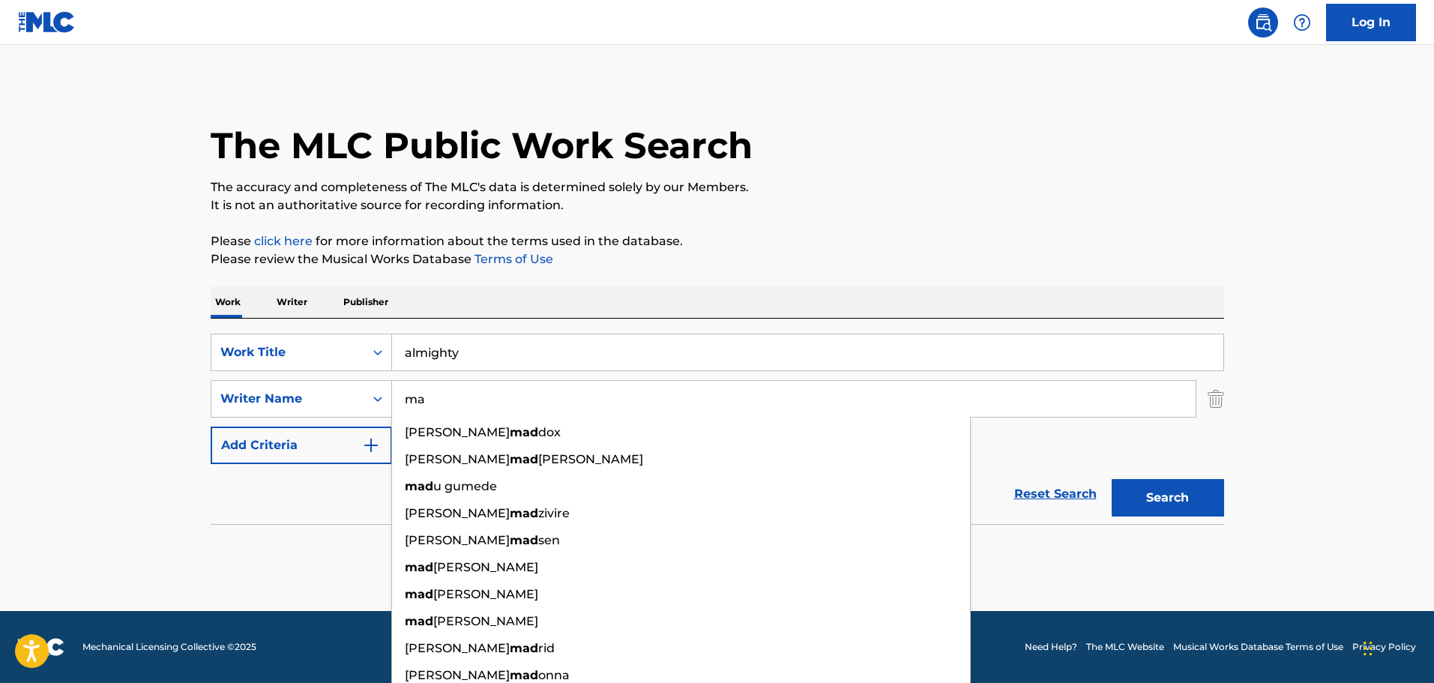 The height and width of the screenshot is (683, 1434). Describe the element at coordinates (169, 647) in the screenshot. I see `span: Mechanical Licensing Collective © 2025` at that location.